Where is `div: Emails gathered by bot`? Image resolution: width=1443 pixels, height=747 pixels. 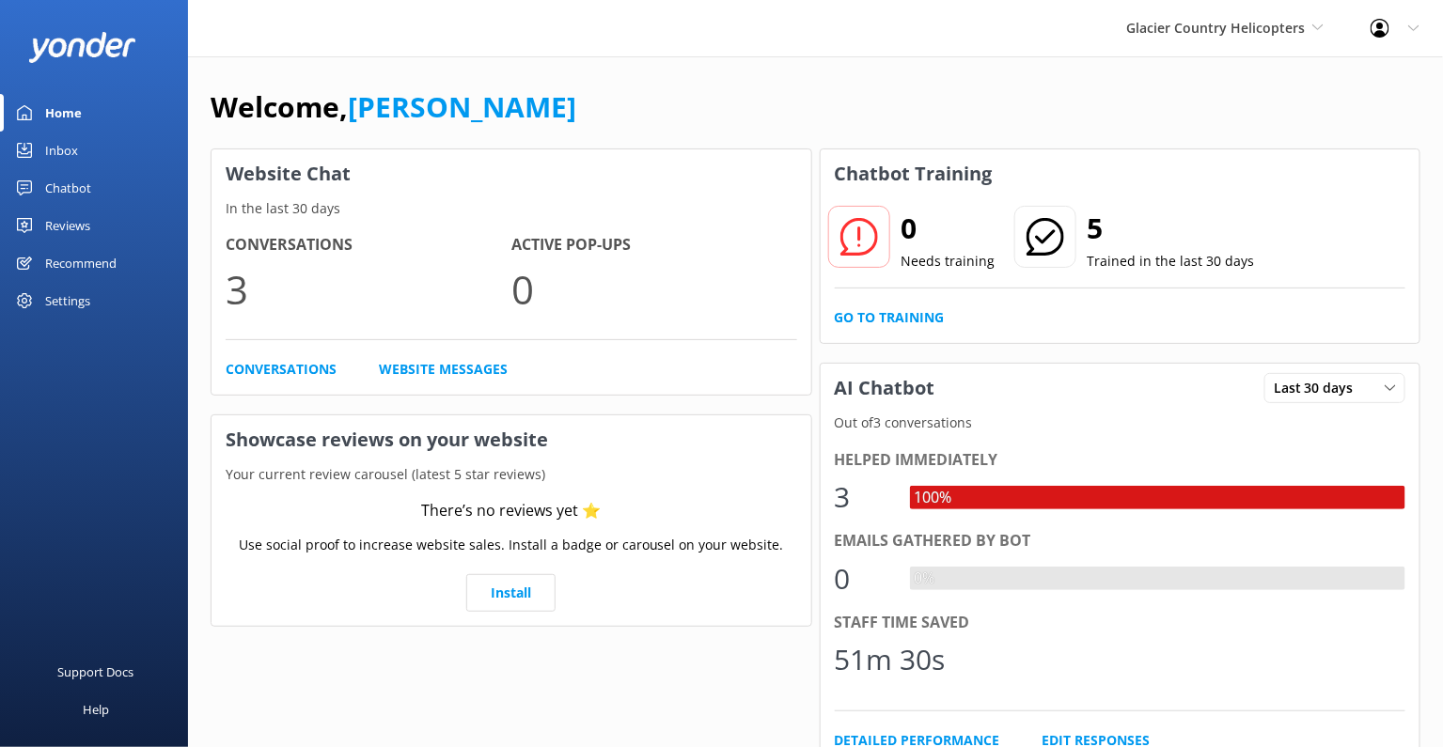 div: Emails gathered by bot is located at coordinates (1120, 541).